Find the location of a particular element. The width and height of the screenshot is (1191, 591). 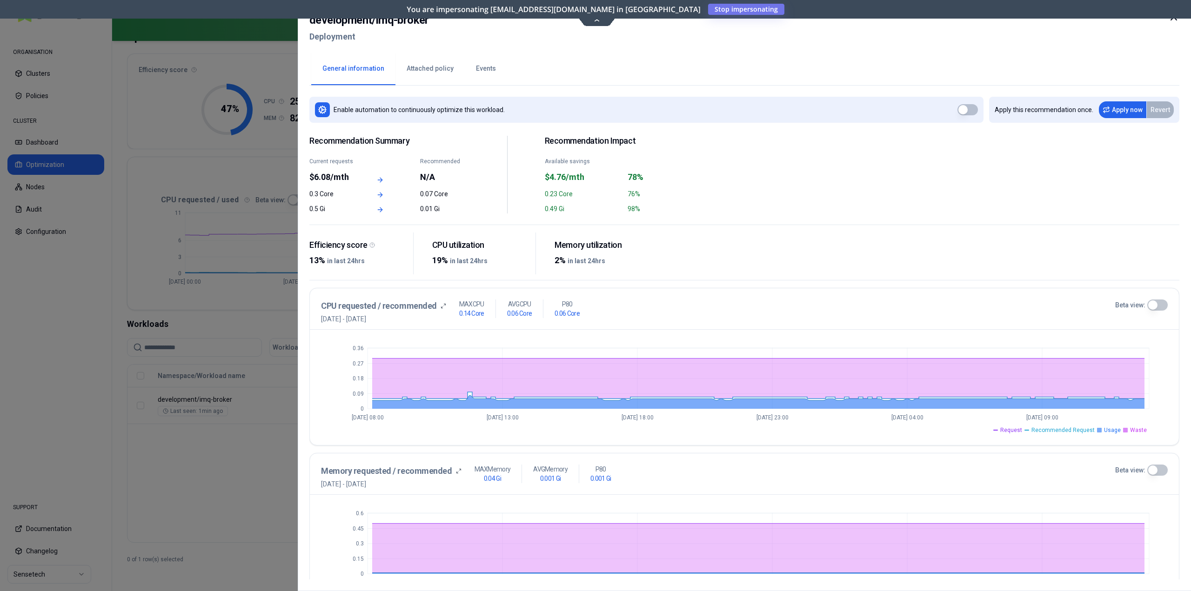

span: Usage is located at coordinates (1113, 430).